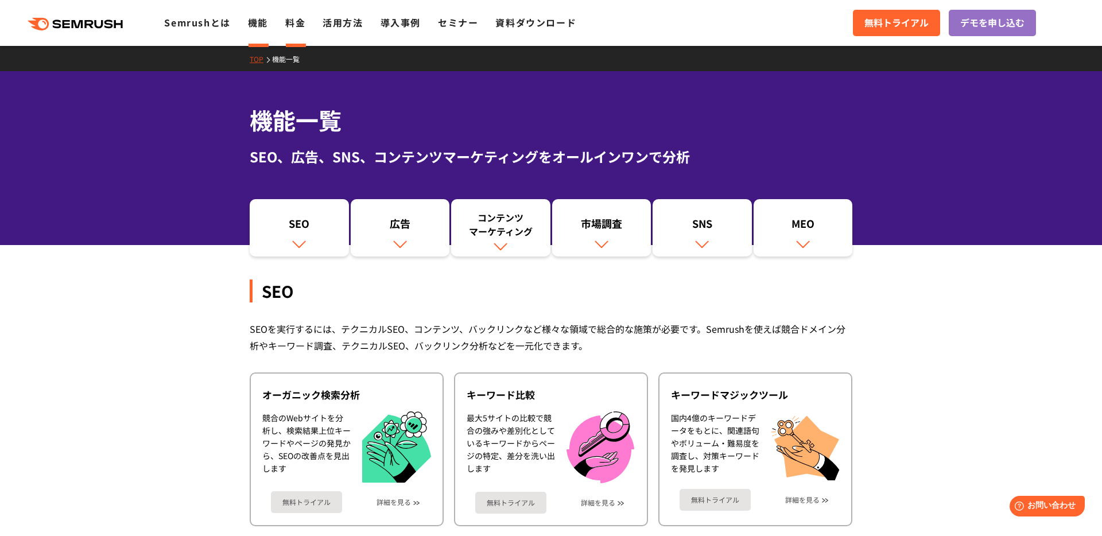 This screenshot has height=536, width=1102. I want to click on div: 国内4億のキーワードデータをもとに、関連語句やボリューム・難易度を調査し、対策キーワードを発見します, so click(715, 446).